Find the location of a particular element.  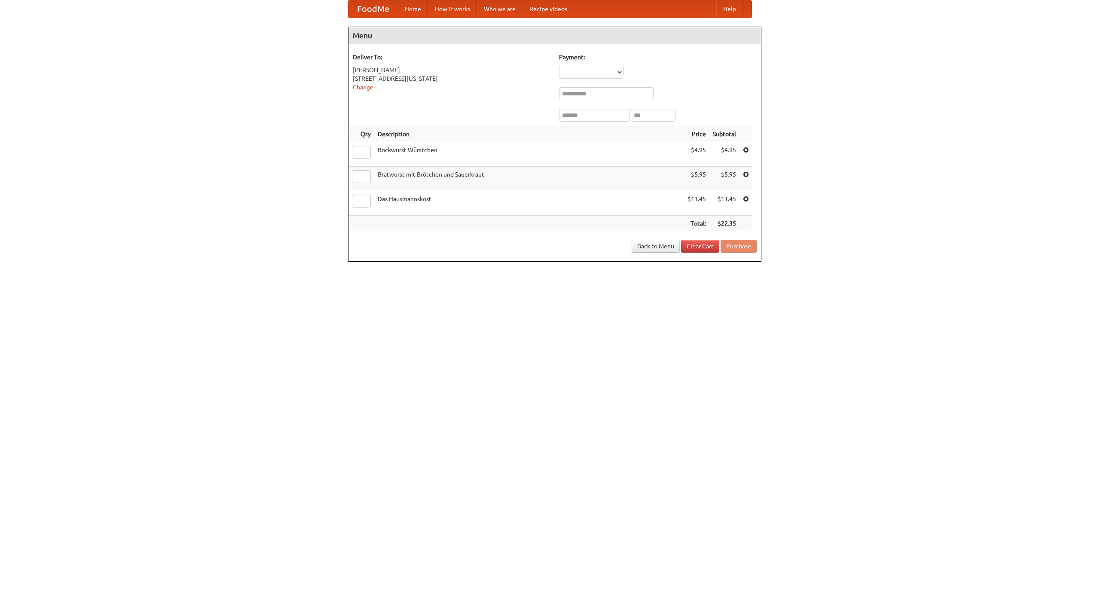

th: Description is located at coordinates (529, 134).